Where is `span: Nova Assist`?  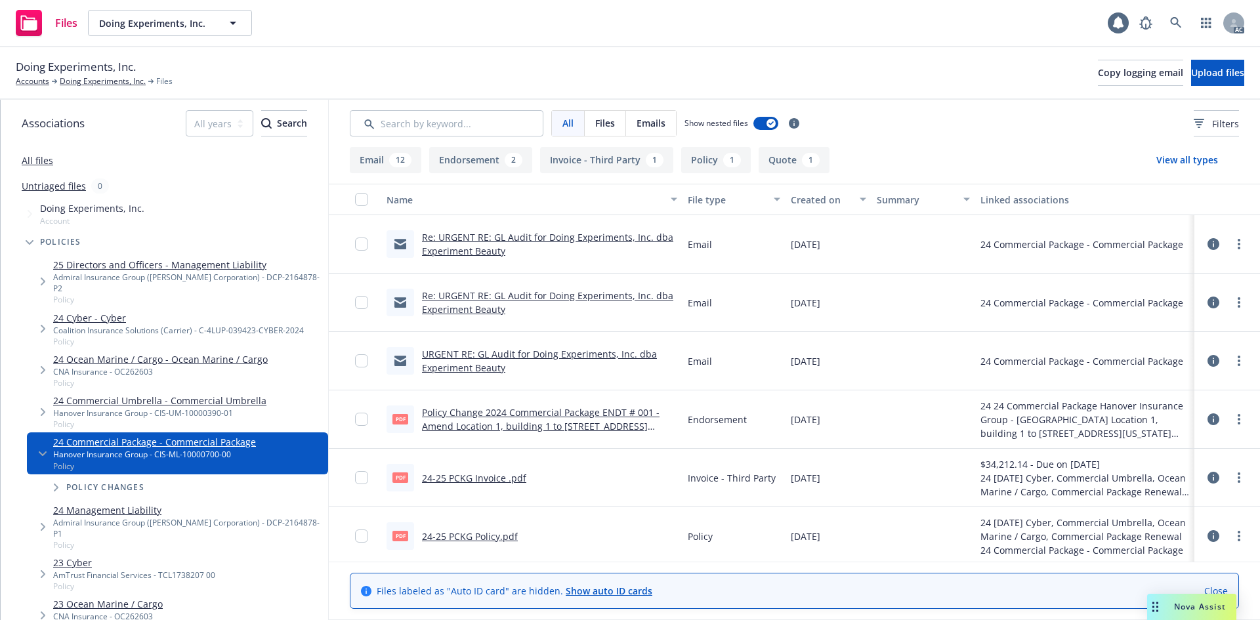 span: Nova Assist is located at coordinates (1199, 606).